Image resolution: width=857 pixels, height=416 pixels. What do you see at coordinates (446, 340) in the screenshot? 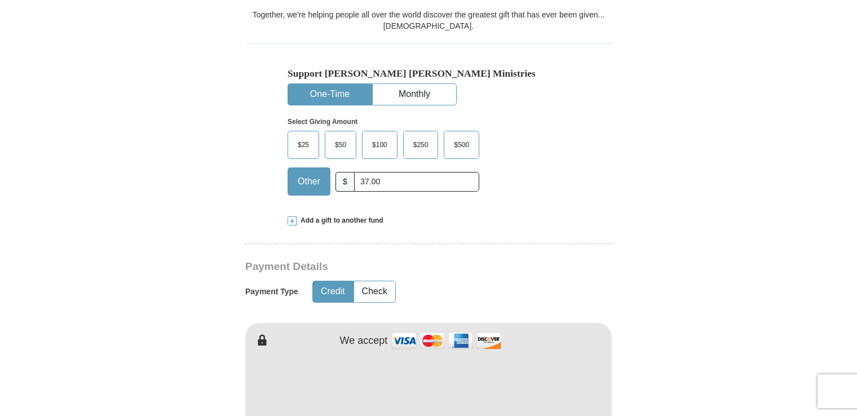
I see `img: credit cards accepted` at bounding box center [446, 340].